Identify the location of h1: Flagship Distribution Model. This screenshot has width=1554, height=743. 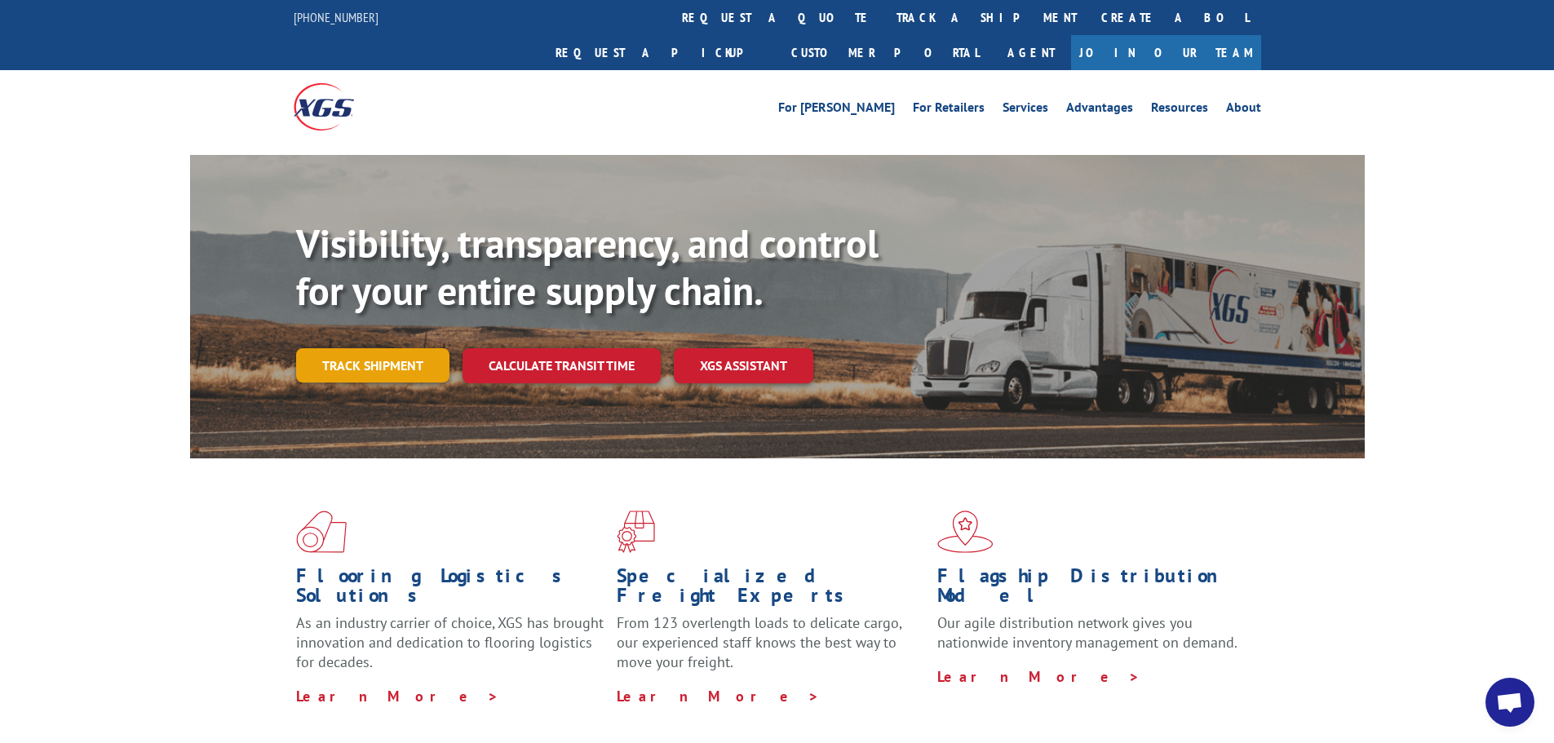
(1091, 590).